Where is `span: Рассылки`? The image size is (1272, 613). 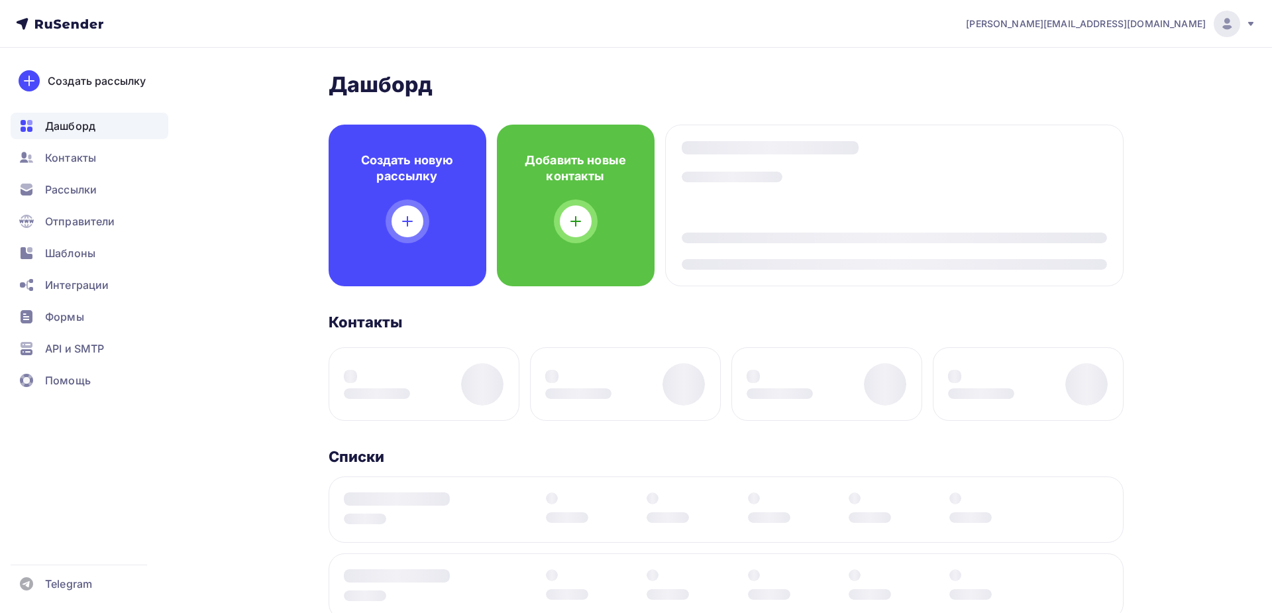 span: Рассылки is located at coordinates (71, 189).